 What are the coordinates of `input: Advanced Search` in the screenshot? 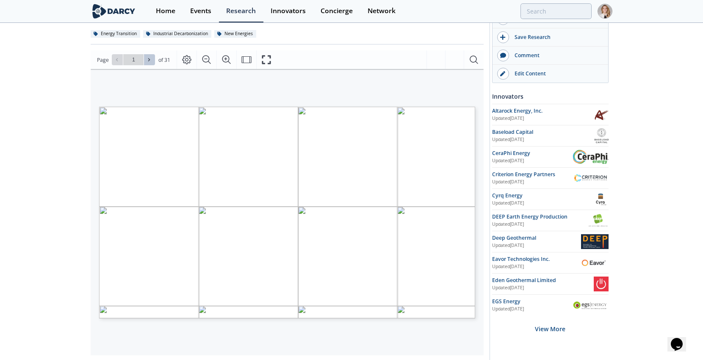 It's located at (556, 11).